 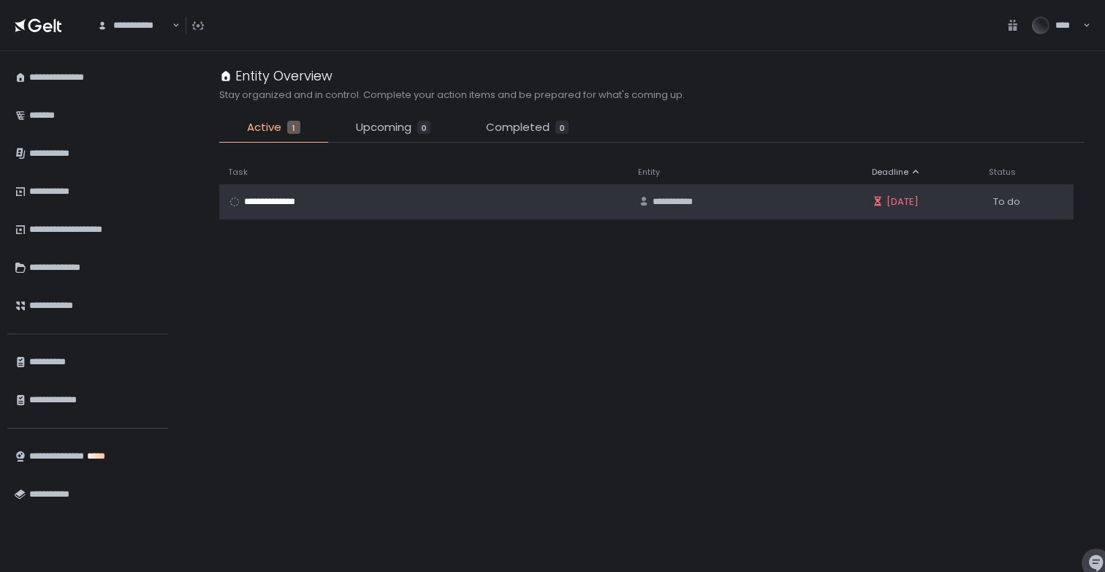 I want to click on span: To do, so click(x=1007, y=202).